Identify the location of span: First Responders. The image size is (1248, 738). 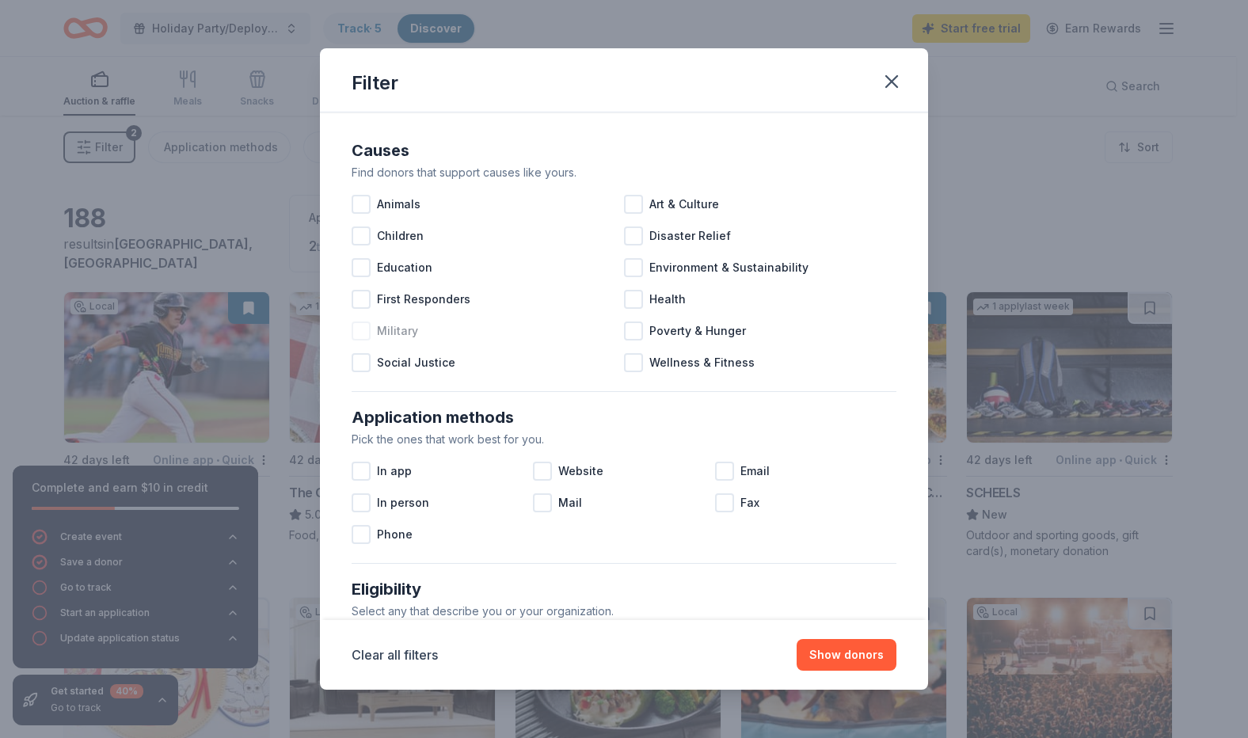
(424, 299).